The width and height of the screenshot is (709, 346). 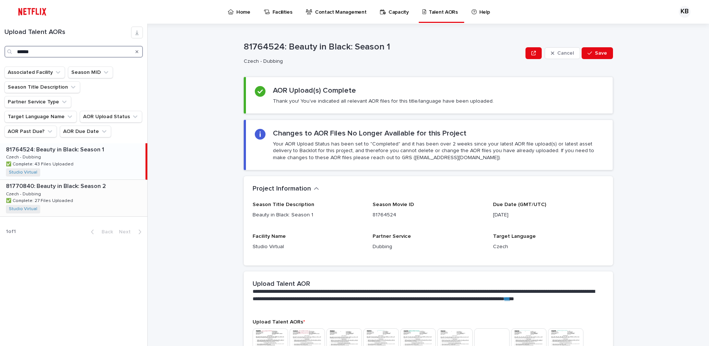 What do you see at coordinates (31, 132) in the screenshot?
I see `button: AOR Past Due?` at bounding box center [31, 132].